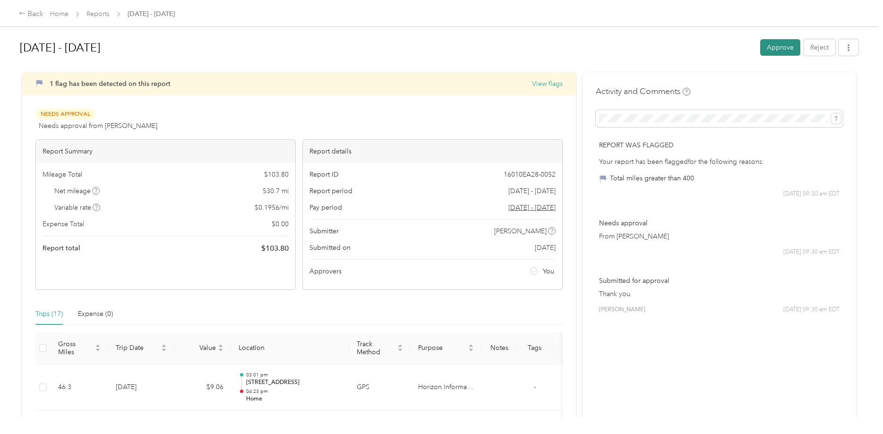 This screenshot has width=883, height=434. Describe the element at coordinates (719, 281) in the screenshot. I see `p: Submitted for approval` at that location.